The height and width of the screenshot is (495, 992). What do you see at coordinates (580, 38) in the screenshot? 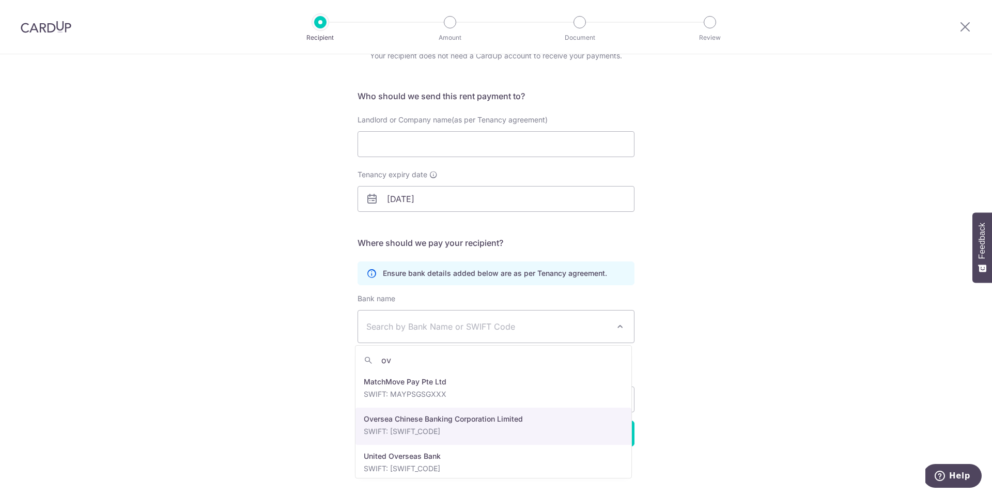
I see `p: Document` at bounding box center [580, 38].